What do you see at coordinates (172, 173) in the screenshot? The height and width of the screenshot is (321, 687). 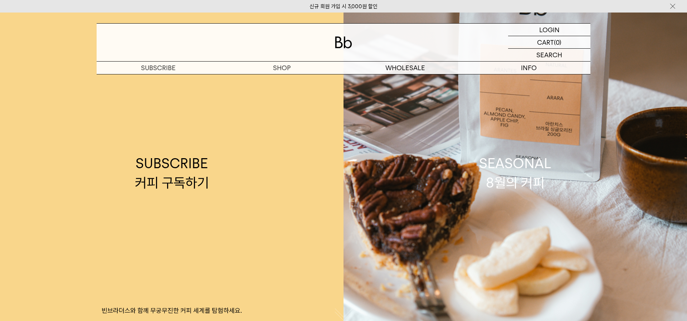 I see `div: SUBSCRIBE 커피 구독하기` at bounding box center [172, 173].